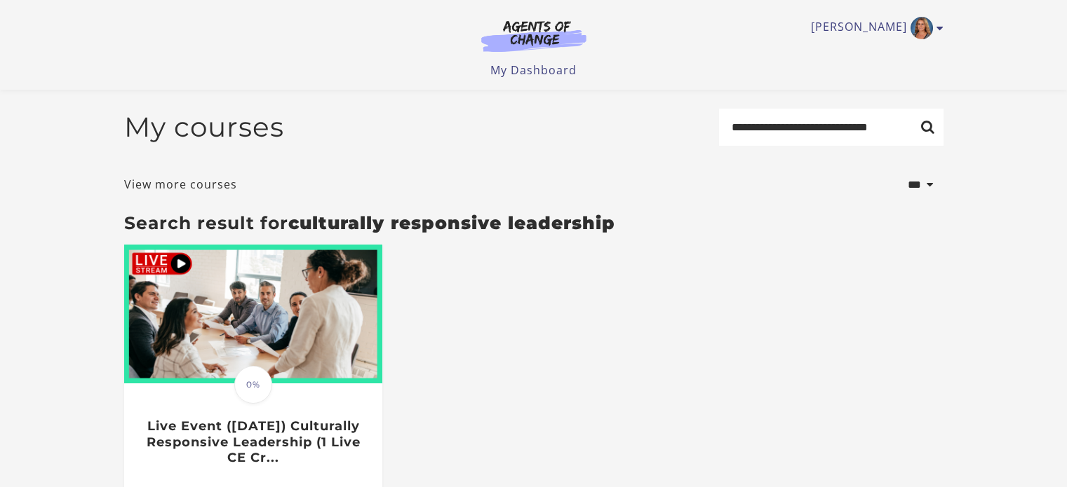 The width and height of the screenshot is (1067, 487). I want to click on a: My Dashboard, so click(533, 70).